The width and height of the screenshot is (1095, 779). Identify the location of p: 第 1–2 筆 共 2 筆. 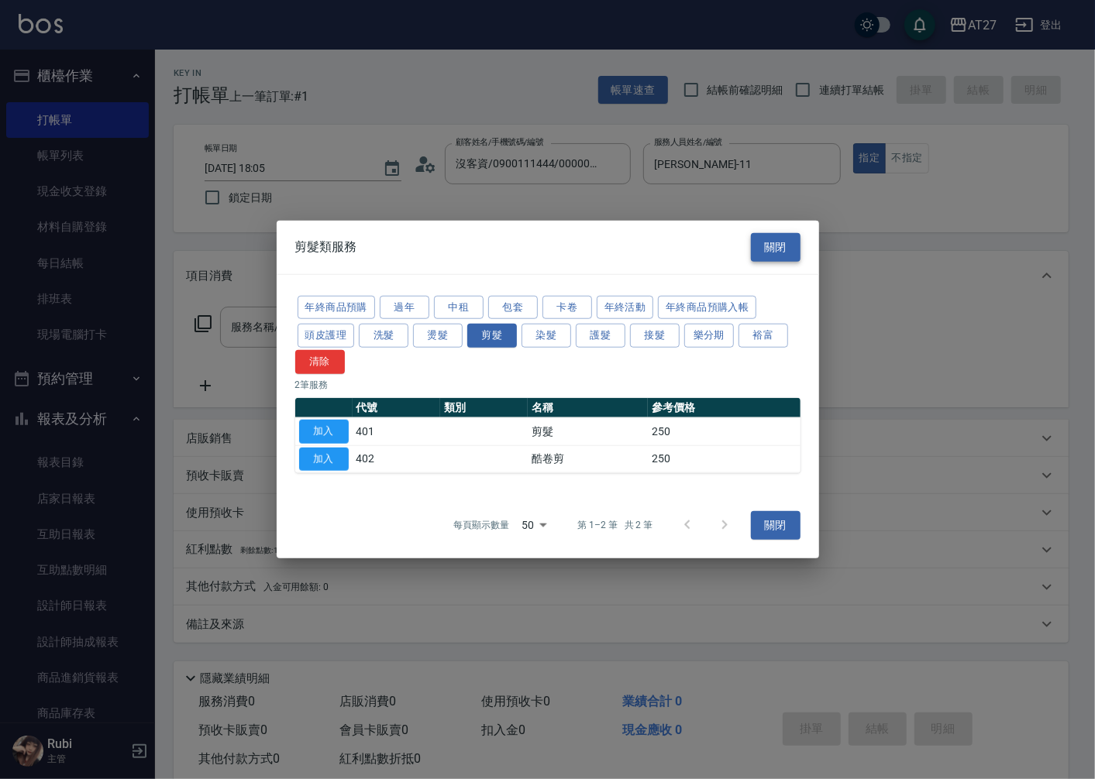
(614, 525).